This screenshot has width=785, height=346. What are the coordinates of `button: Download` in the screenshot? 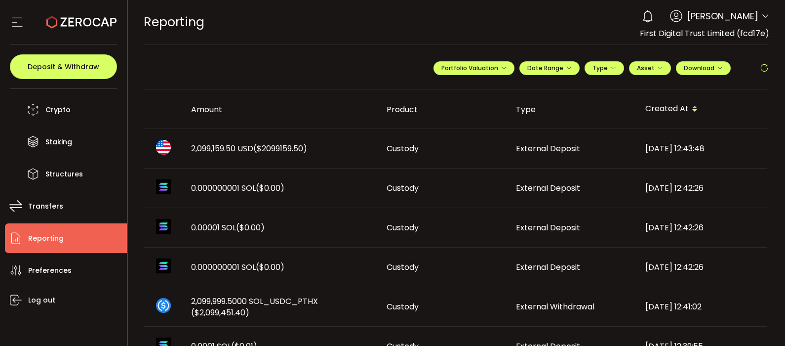 It's located at (703, 68).